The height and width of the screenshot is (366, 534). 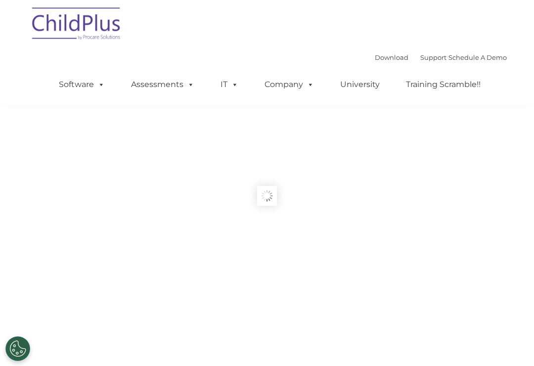 I want to click on a: Download, so click(x=392, y=57).